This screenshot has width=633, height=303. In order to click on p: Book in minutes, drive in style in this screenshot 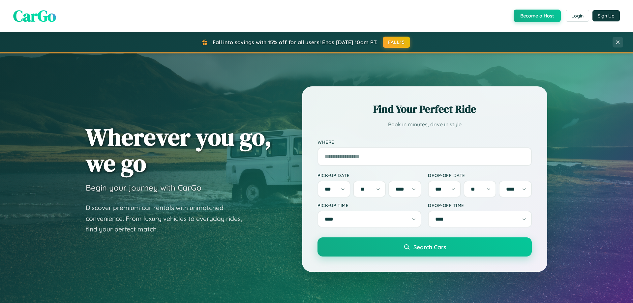, I will do `click(425, 124)`.